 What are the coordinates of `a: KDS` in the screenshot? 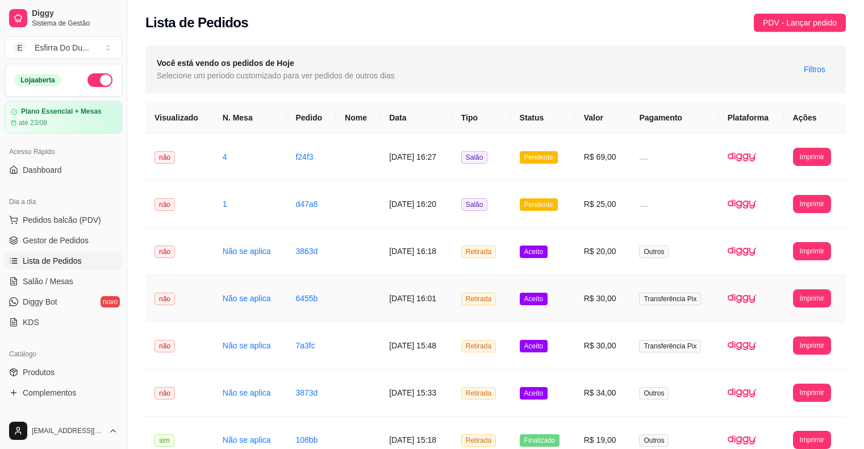 It's located at (63, 322).